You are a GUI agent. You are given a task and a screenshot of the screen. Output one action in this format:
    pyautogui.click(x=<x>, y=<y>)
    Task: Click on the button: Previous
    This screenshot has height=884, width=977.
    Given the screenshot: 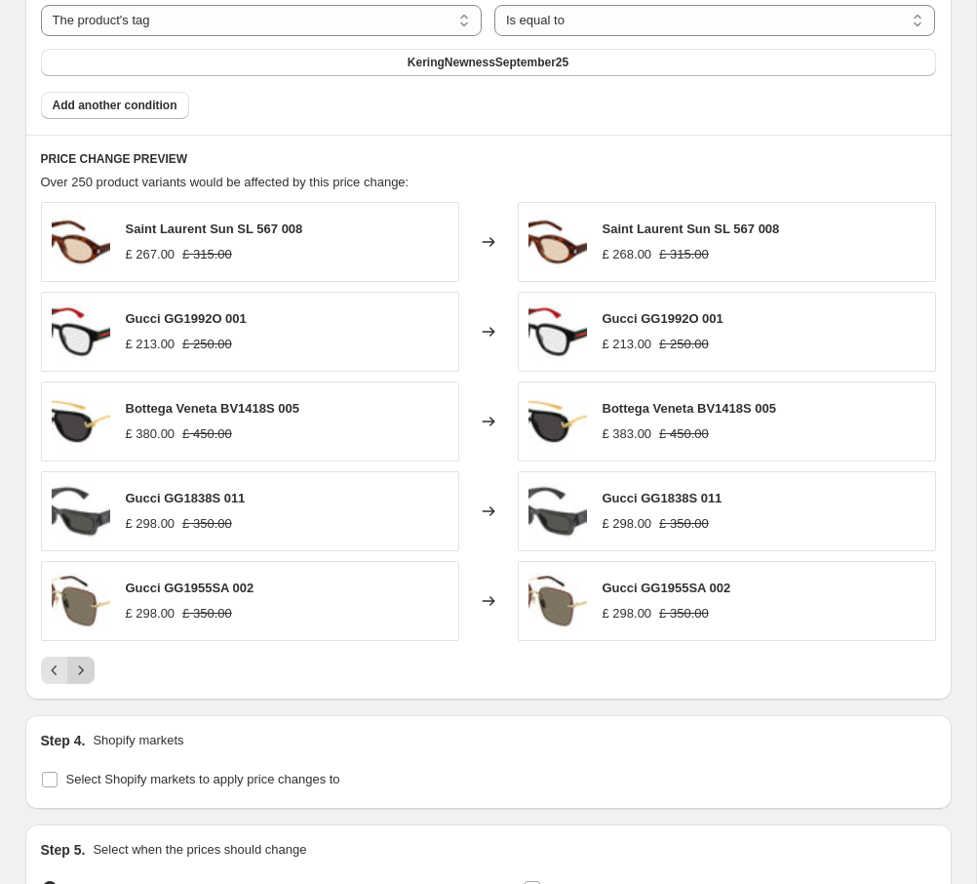 What is the action you would take?
    pyautogui.click(x=55, y=670)
    